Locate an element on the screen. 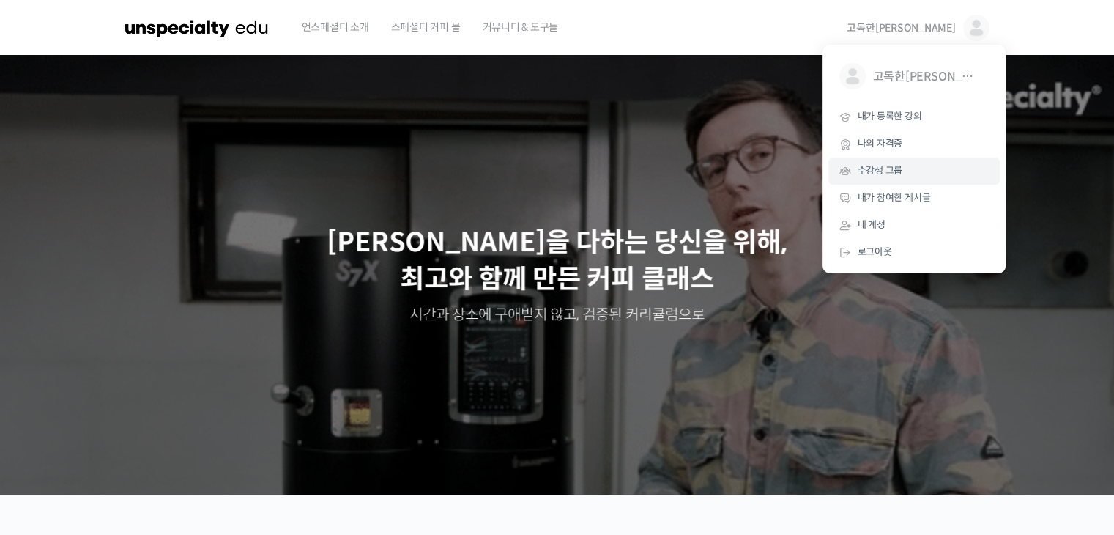  span: 내 계정 is located at coordinates (872, 224).